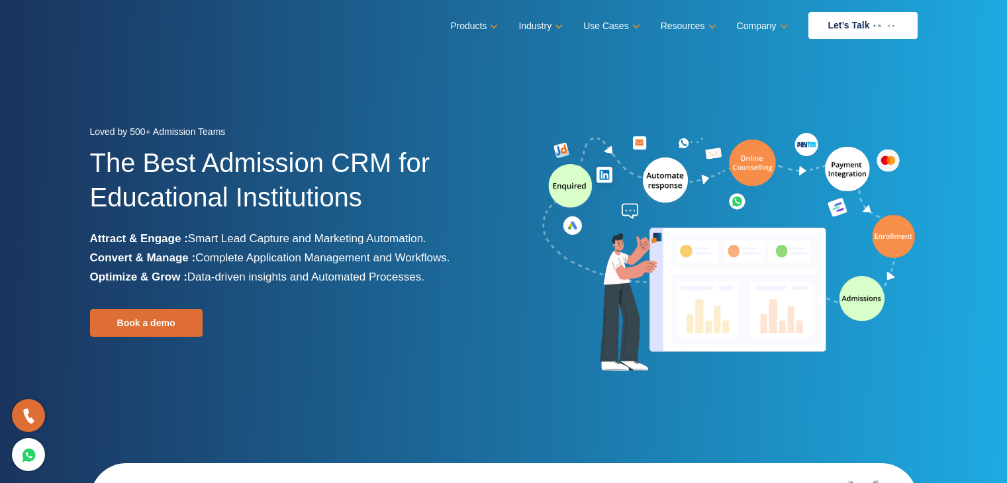 This screenshot has height=483, width=1007. Describe the element at coordinates (143, 258) in the screenshot. I see `b: Convert & Manage :` at that location.